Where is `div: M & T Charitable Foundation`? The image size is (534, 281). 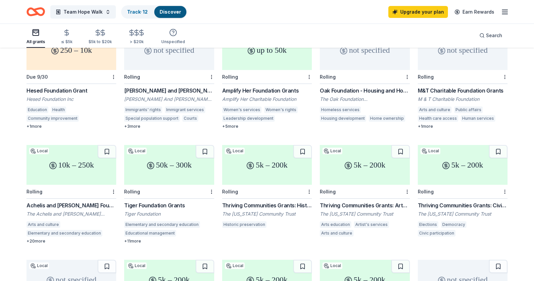
div: M & T Charitable Foundation is located at coordinates (463, 99).